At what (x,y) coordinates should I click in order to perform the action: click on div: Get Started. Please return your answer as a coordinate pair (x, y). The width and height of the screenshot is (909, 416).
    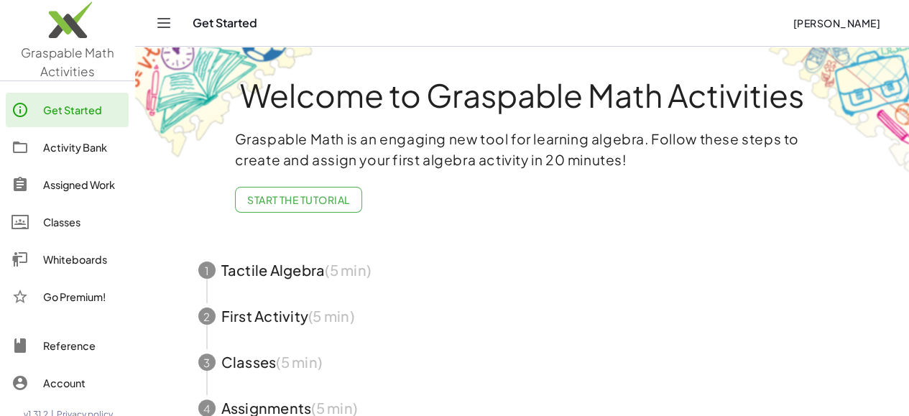
    Looking at the image, I should click on (83, 110).